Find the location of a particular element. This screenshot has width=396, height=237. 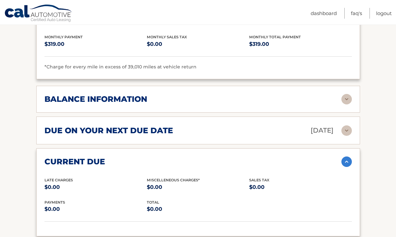

span: Monthly Total Payment is located at coordinates (275, 37).